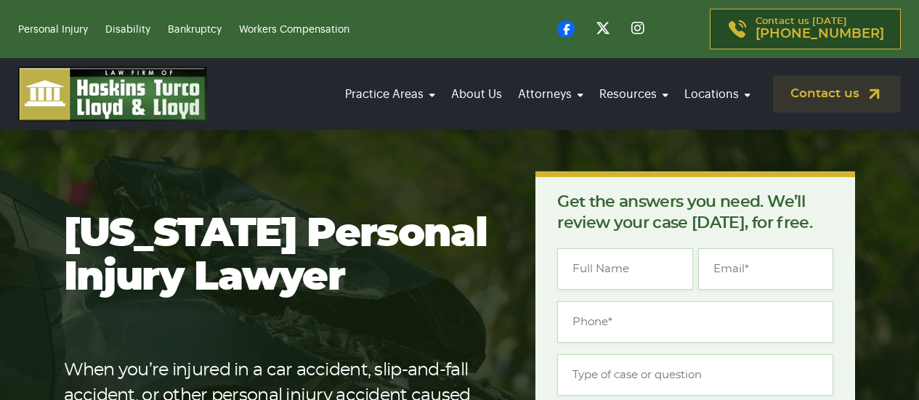  Describe the element at coordinates (128, 30) in the screenshot. I see `a: Disability` at that location.